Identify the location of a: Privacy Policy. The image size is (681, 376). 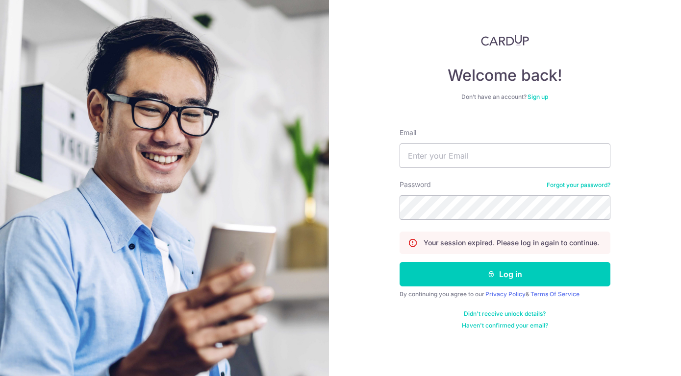
(505, 294).